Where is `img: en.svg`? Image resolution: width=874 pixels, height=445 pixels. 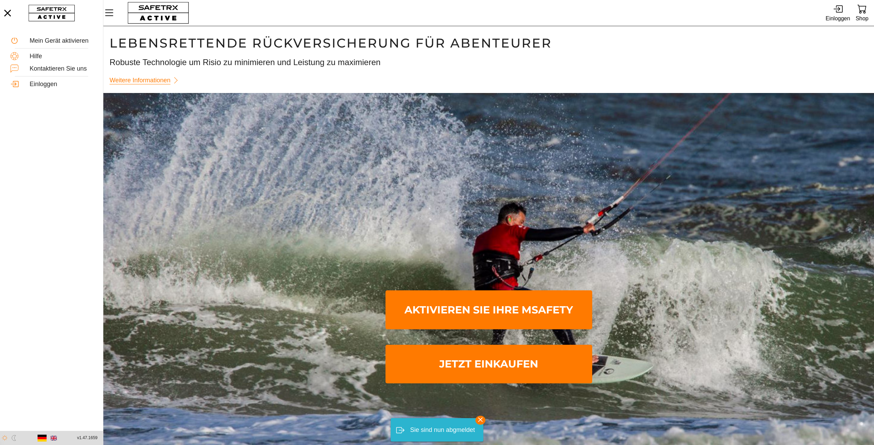
img: en.svg is located at coordinates (54, 438).